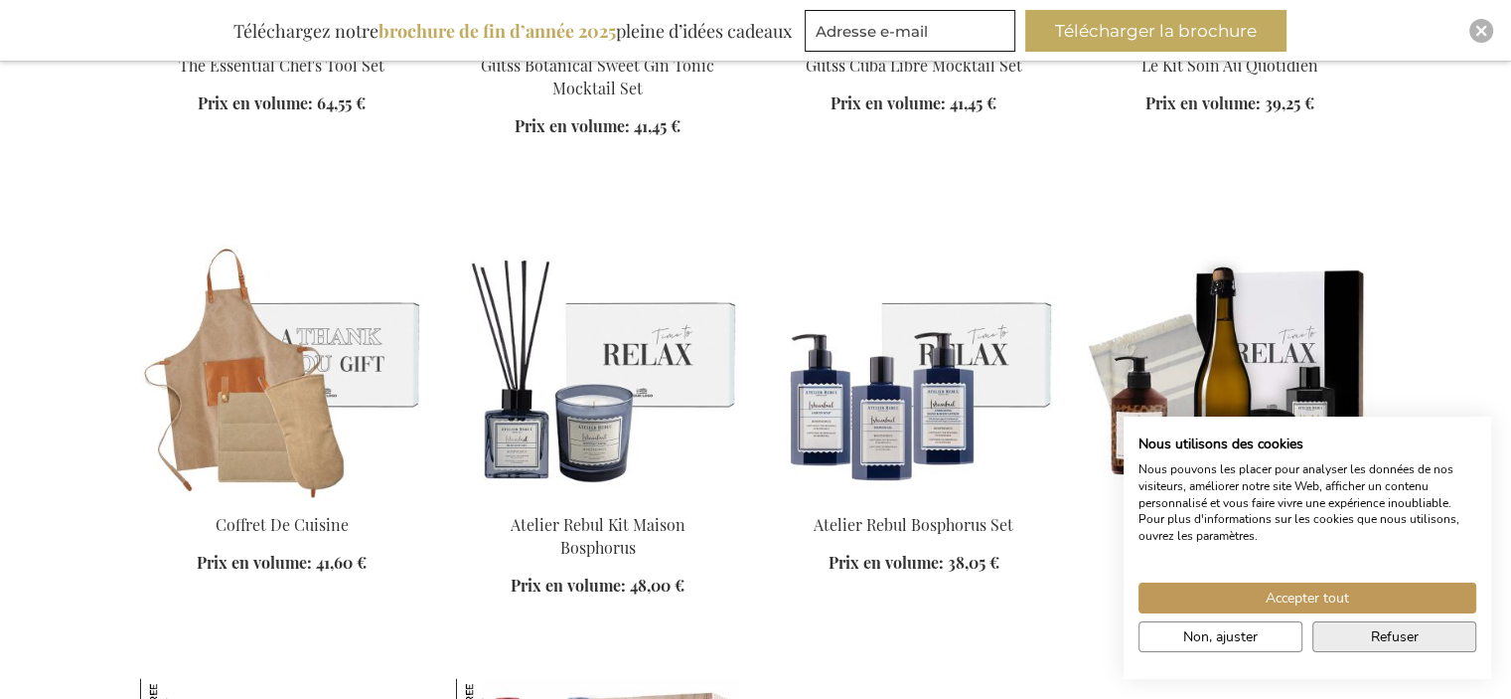 The height and width of the screenshot is (699, 1511). Describe the element at coordinates (281, 65) in the screenshot. I see `a: The Essential Chef's Tool Set` at that location.